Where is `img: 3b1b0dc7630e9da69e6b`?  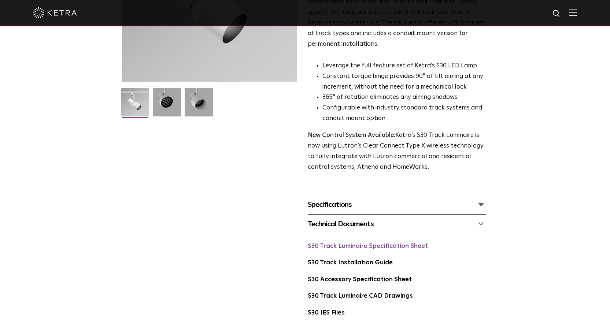 img: 3b1b0dc7630e9da69e6b is located at coordinates (167, 105).